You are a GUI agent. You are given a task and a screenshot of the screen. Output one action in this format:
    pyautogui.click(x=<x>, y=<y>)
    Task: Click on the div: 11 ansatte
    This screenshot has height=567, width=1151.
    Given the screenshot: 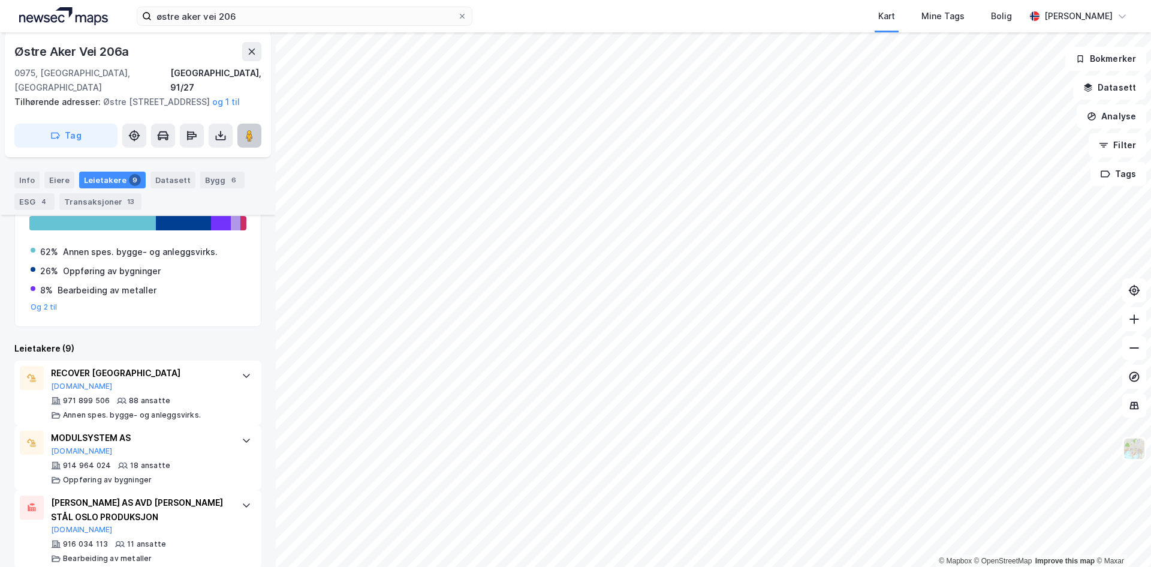 What is the action you would take?
    pyautogui.click(x=146, y=544)
    